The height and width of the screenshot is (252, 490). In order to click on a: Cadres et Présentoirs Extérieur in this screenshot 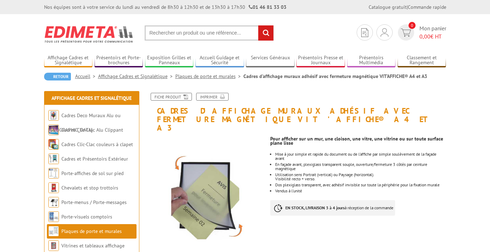, I will do `click(94, 159)`.